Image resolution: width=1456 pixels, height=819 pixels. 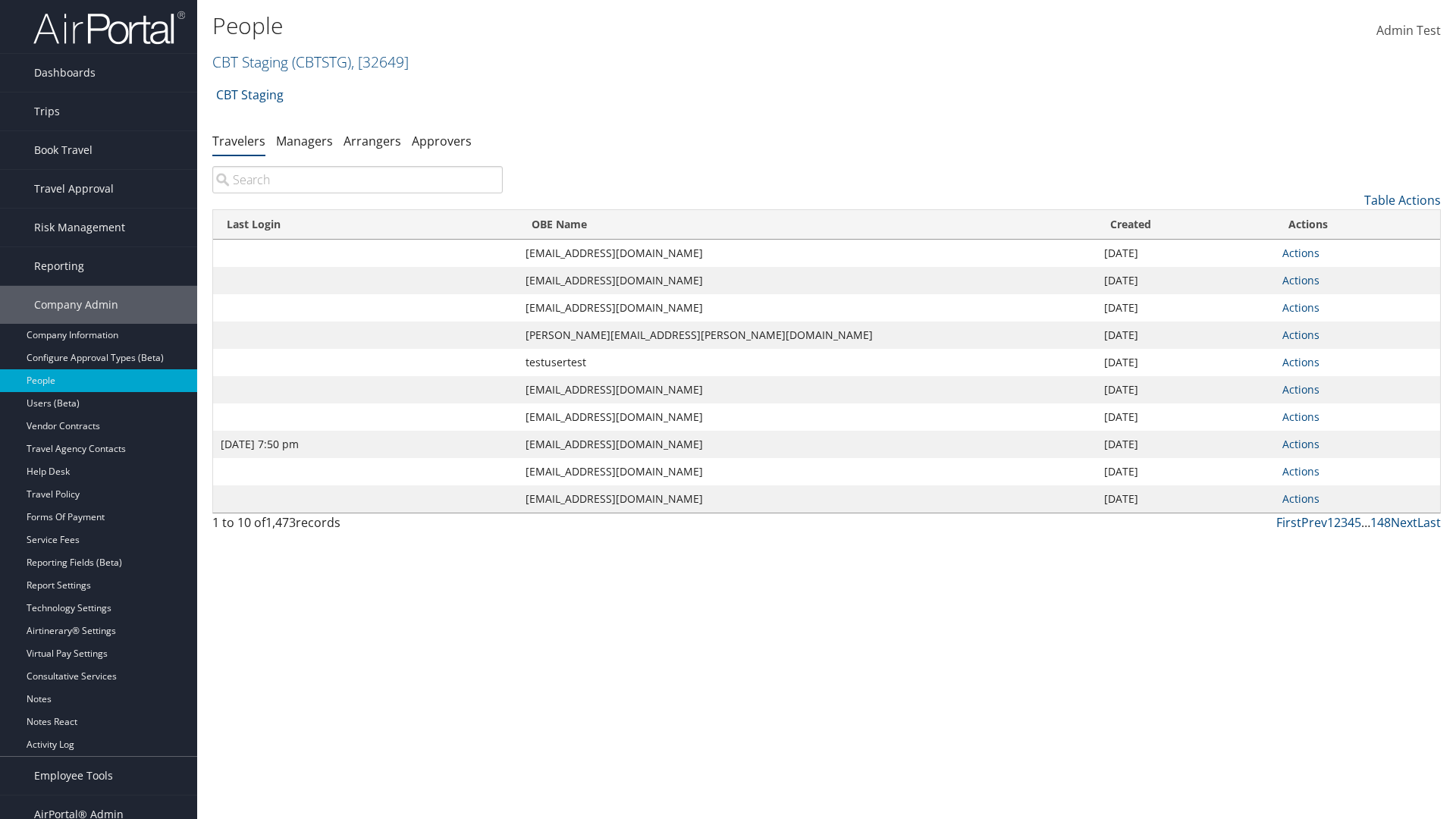 What do you see at coordinates (1330, 522) in the screenshot?
I see `a: 1` at bounding box center [1330, 522].